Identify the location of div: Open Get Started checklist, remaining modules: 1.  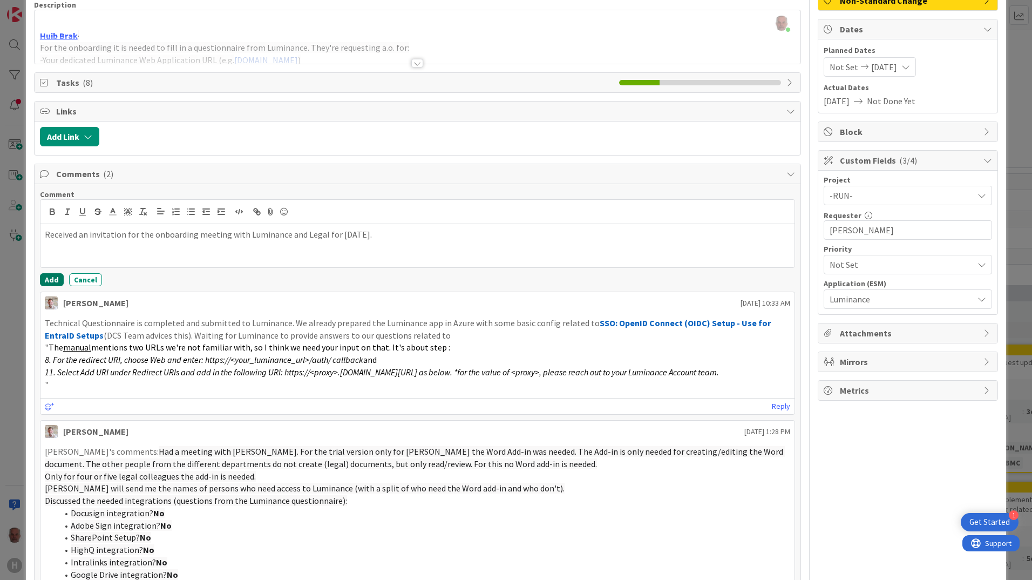
(990, 522).